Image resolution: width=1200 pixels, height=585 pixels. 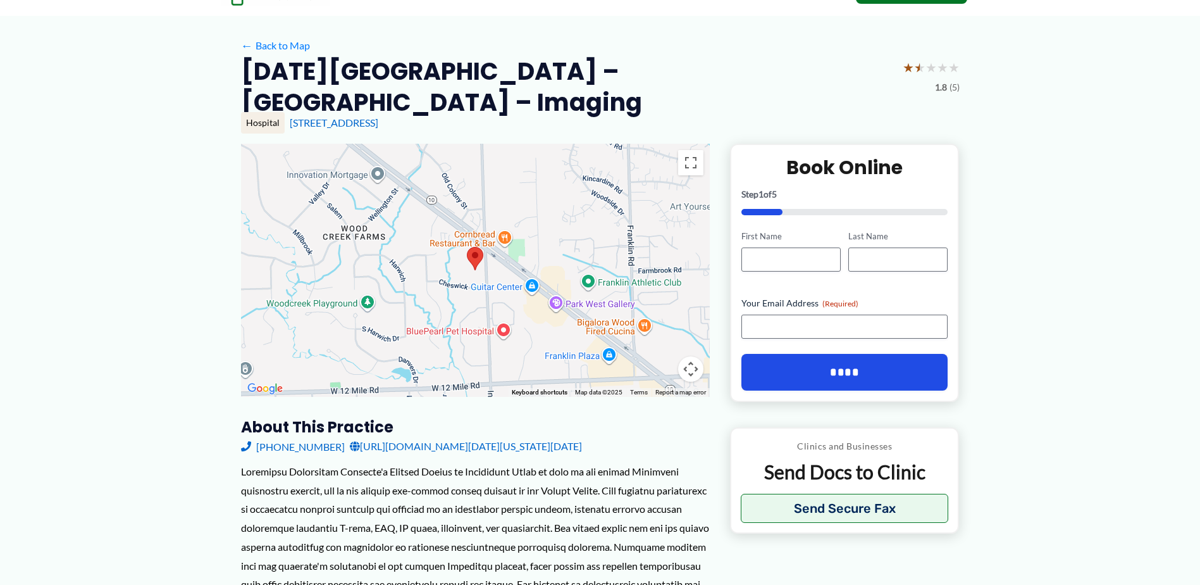 What do you see at coordinates (845, 471) in the screenshot?
I see `p: Send Docs to Clinic` at bounding box center [845, 471].